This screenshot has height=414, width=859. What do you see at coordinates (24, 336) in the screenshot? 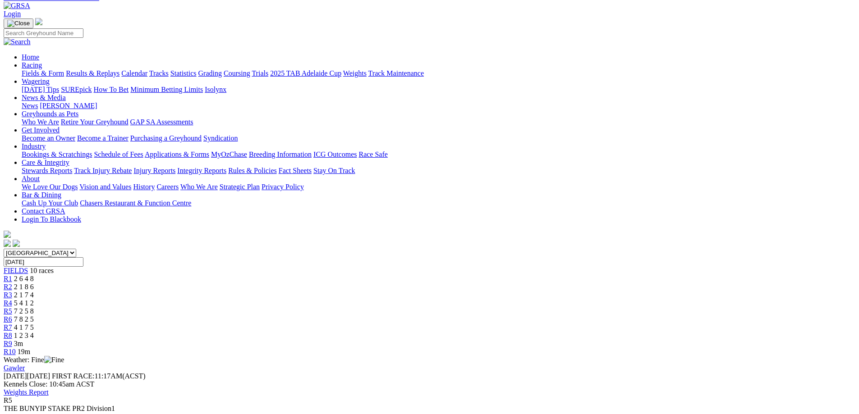
I see `span: 1 2 3 4` at bounding box center [24, 336].